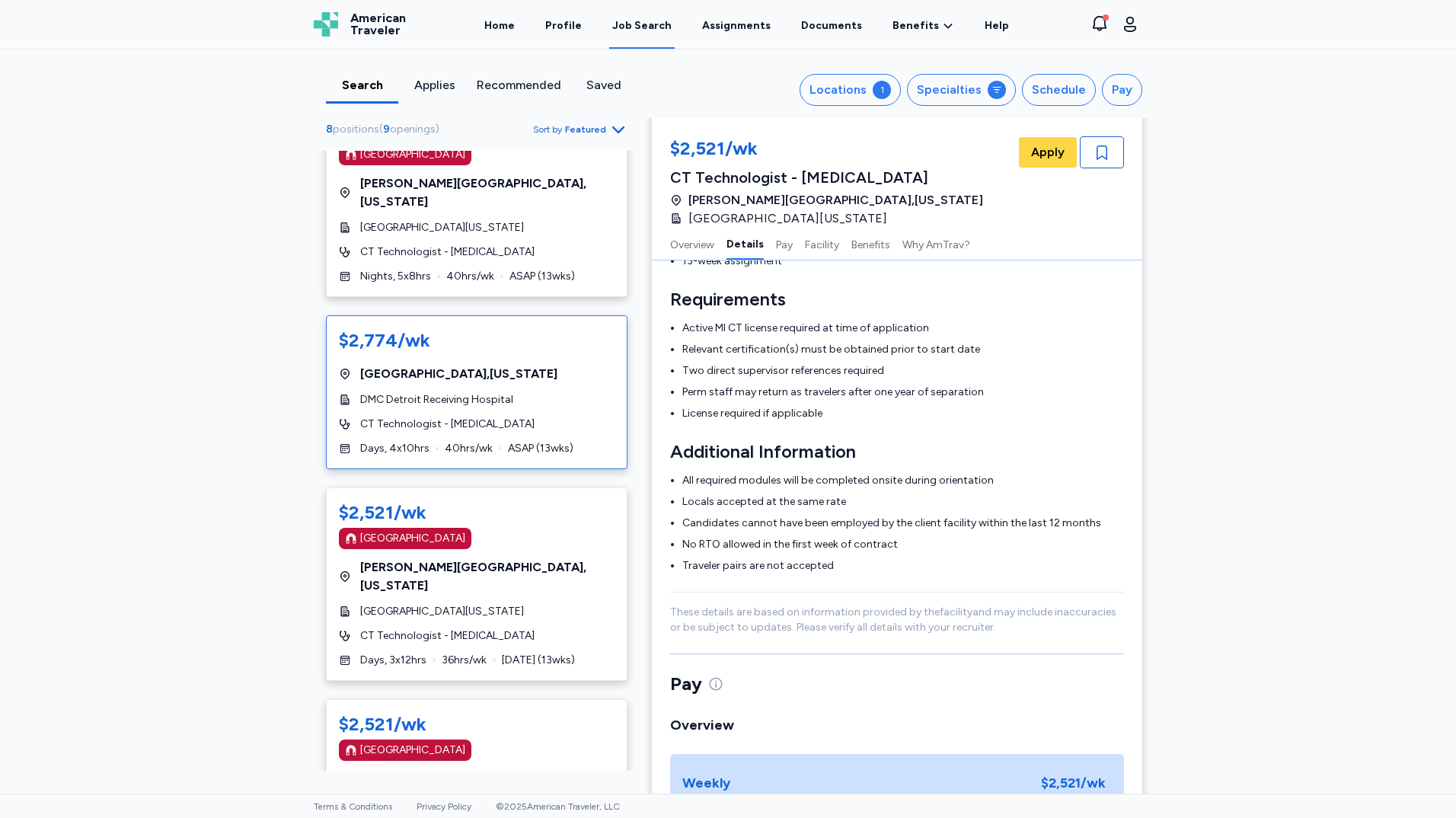 The image size is (1456, 818). What do you see at coordinates (1059, 90) in the screenshot?
I see `div: Schedule` at bounding box center [1059, 90].